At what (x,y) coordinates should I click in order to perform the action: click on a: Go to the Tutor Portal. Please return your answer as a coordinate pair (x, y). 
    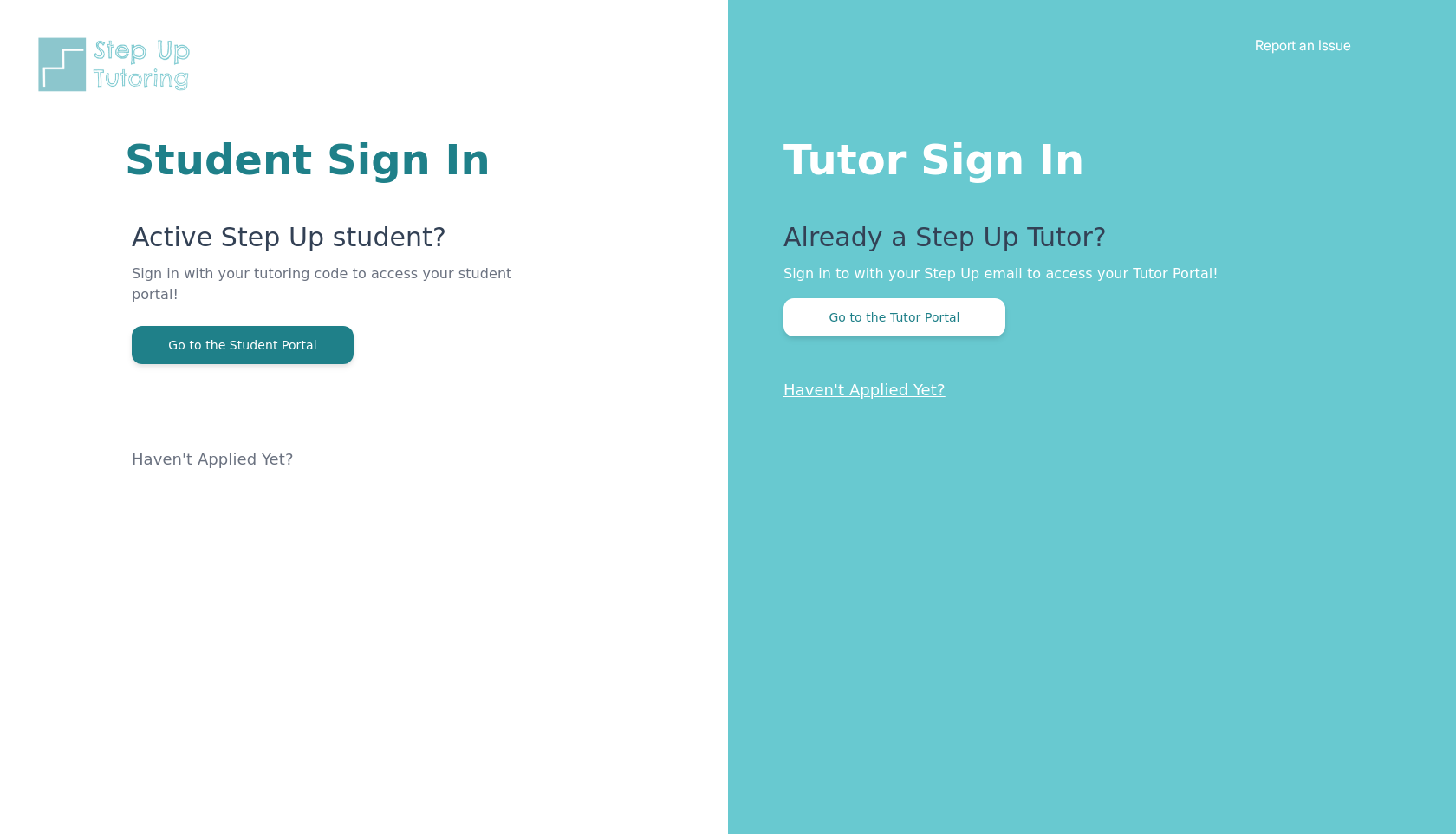
    Looking at the image, I should click on (895, 317).